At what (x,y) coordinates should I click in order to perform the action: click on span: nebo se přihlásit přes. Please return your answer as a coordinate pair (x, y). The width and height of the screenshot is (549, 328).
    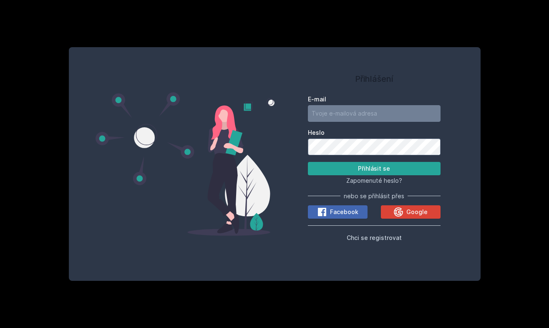
    Looking at the image, I should click on (374, 196).